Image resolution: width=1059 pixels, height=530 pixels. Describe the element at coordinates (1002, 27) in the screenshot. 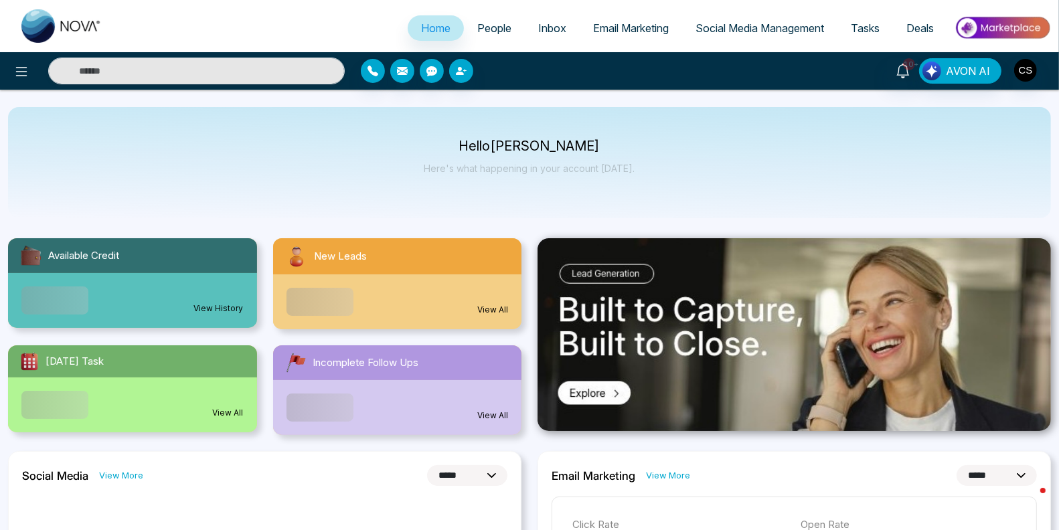

I see `img: Market-place.gif` at that location.